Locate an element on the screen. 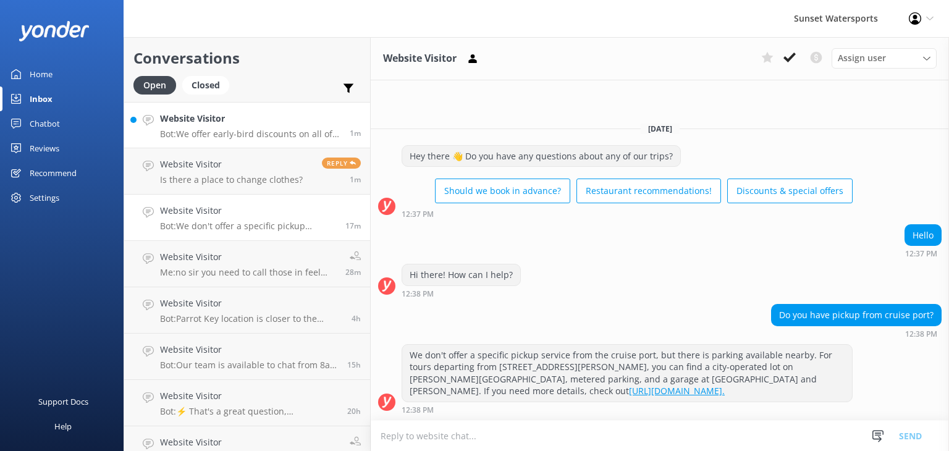 Image resolution: width=949 pixels, height=451 pixels. span: Sep 28 2025 08:13pm (UTC -05:00) America/Cancun is located at coordinates (354, 364).